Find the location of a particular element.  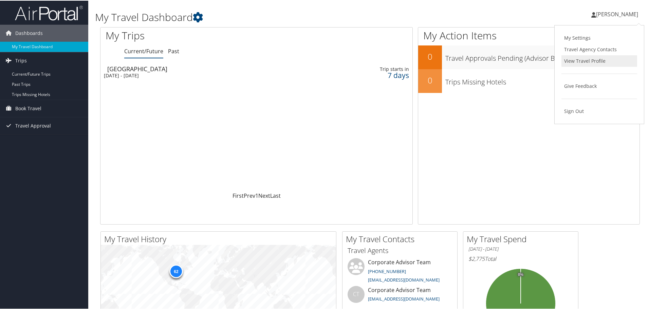

h3: Travel Approvals Pending (Advisor Booked) is located at coordinates (543, 56).